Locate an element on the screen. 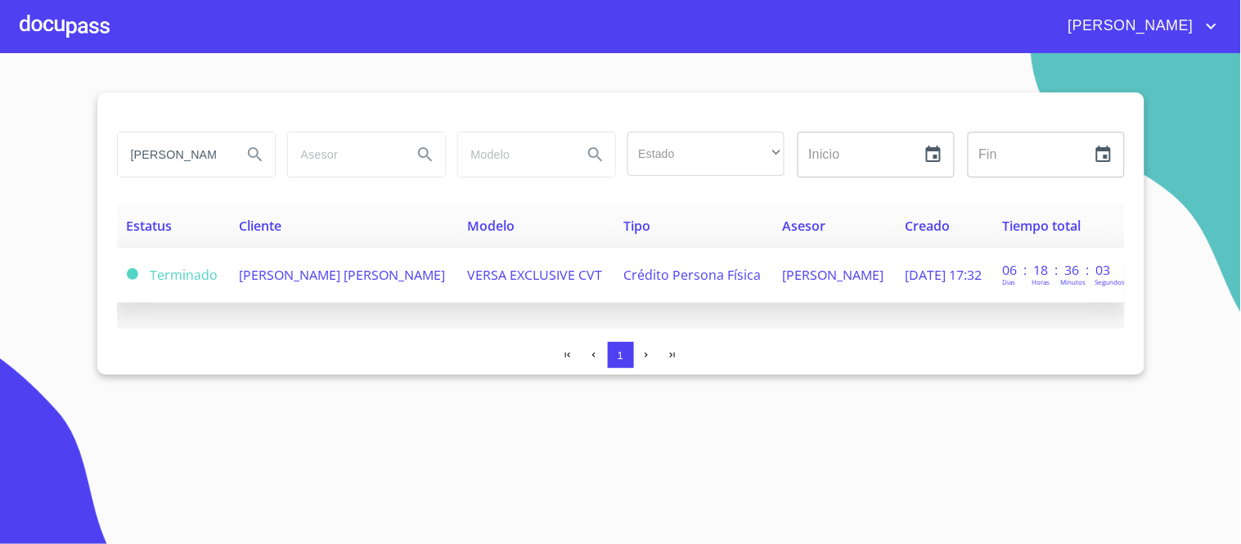  span: Modelo is located at coordinates (491, 226).